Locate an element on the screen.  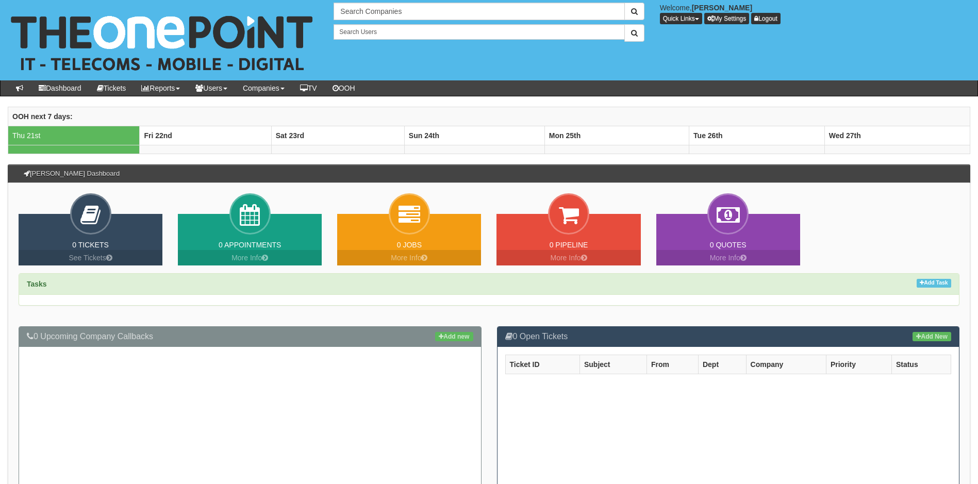
button: Quick Links is located at coordinates (681, 19).